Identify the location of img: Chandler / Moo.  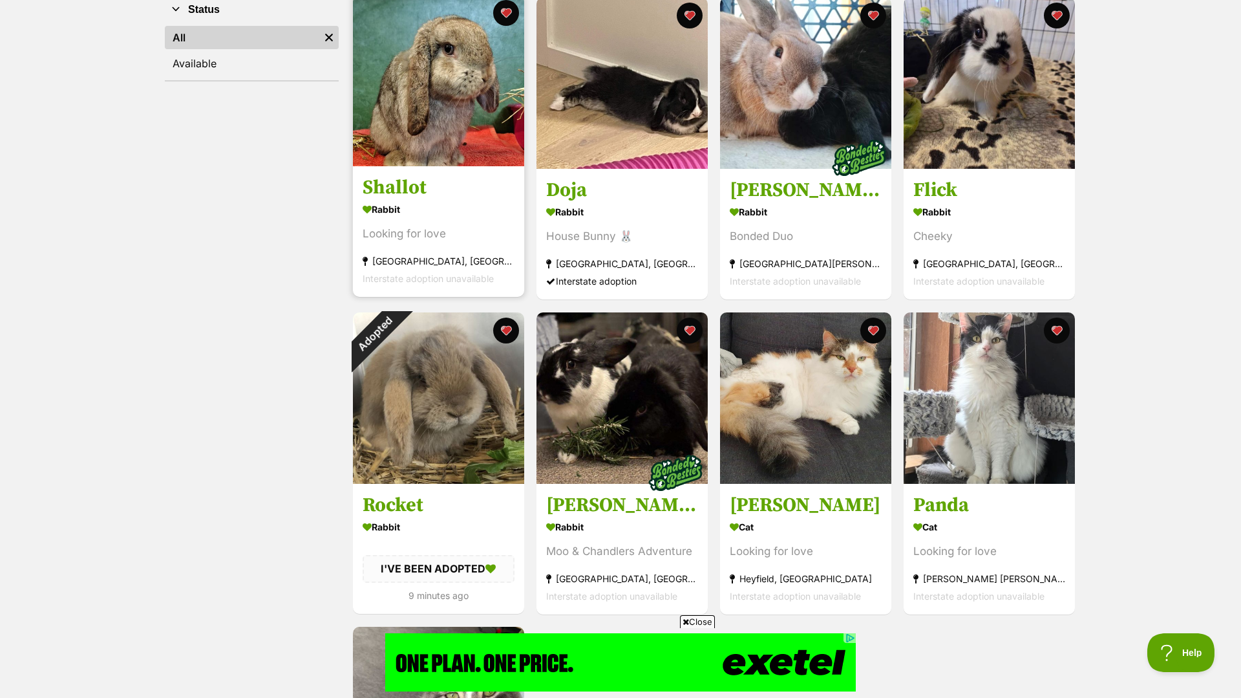
(622, 398).